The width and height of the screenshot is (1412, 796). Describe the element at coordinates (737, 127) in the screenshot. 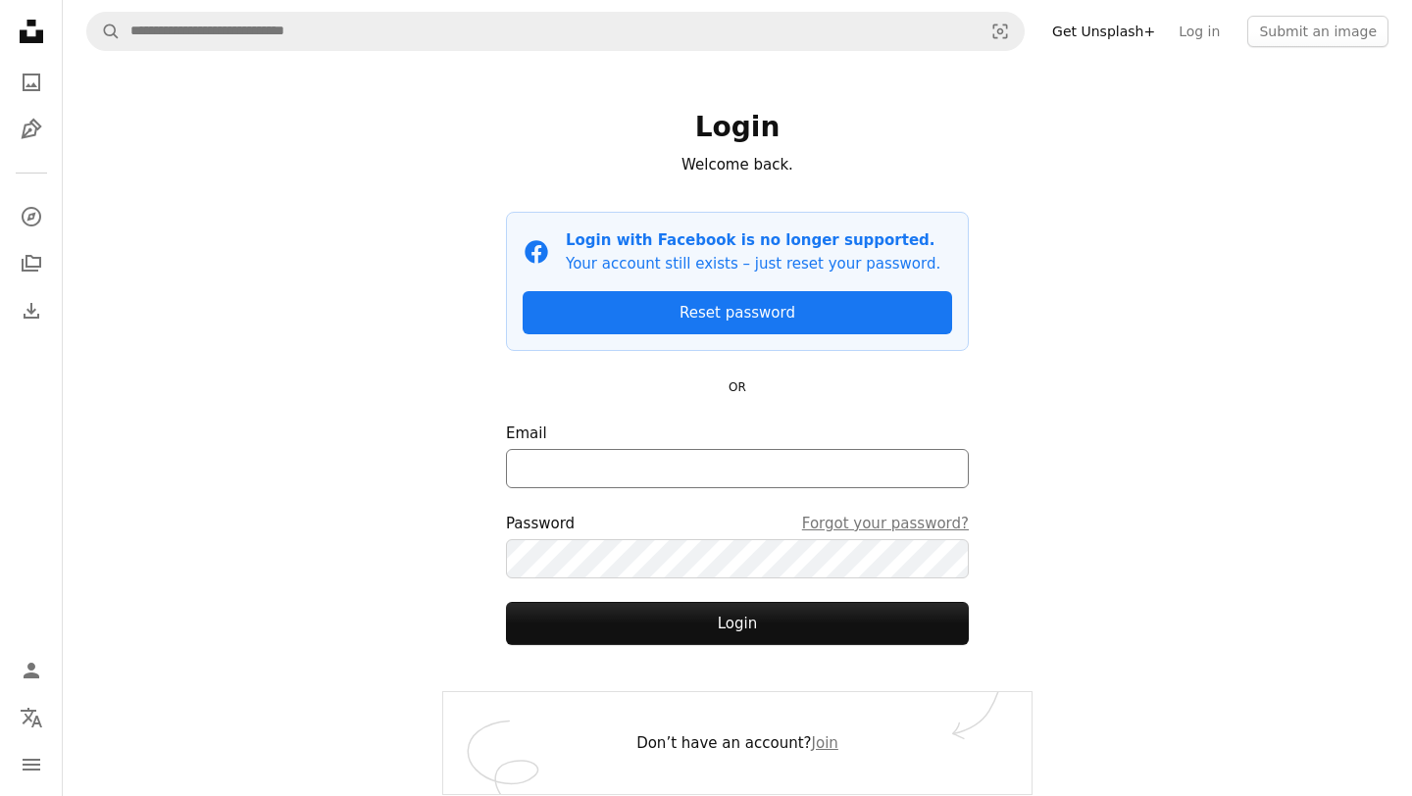

I see `h1: Login` at that location.